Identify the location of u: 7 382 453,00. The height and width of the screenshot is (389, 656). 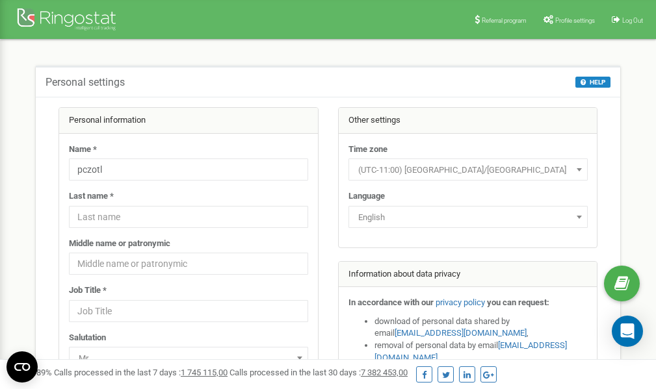
(384, 373).